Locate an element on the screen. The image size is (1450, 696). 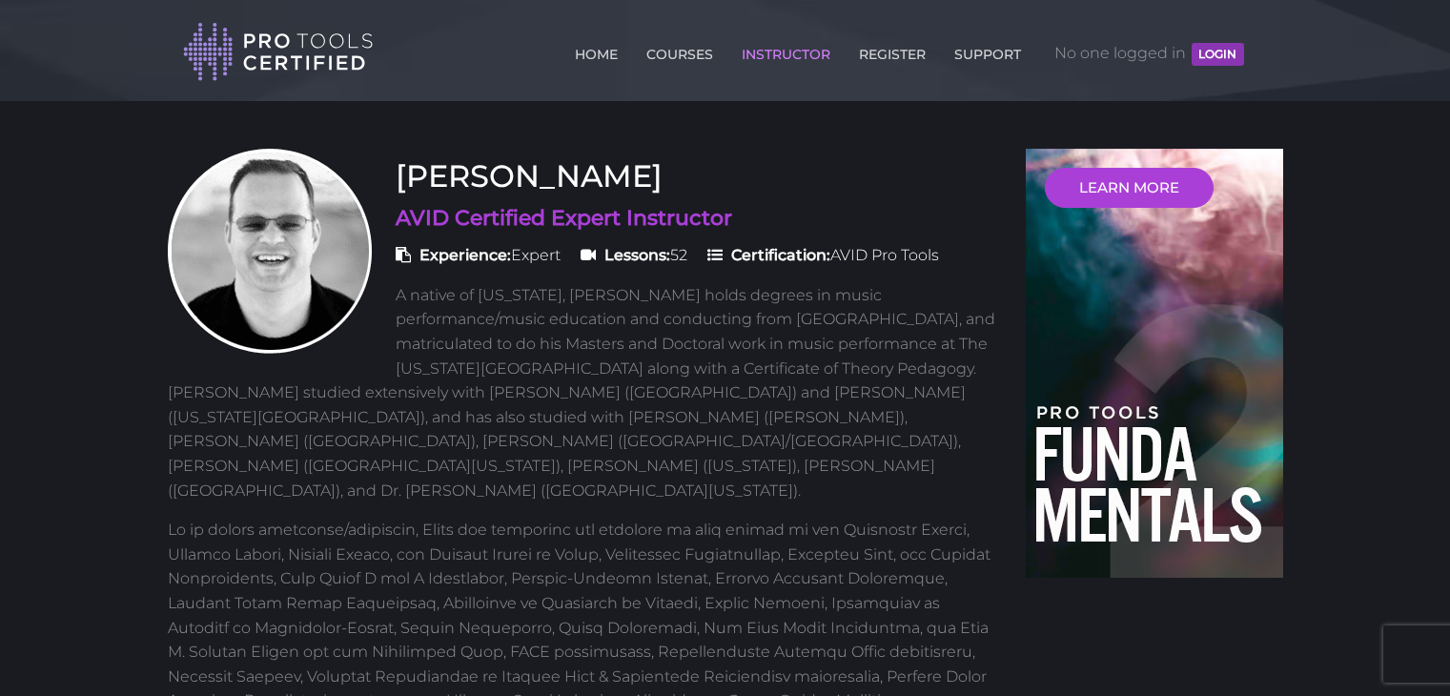
span: AVID Pro Tools is located at coordinates (823, 255).